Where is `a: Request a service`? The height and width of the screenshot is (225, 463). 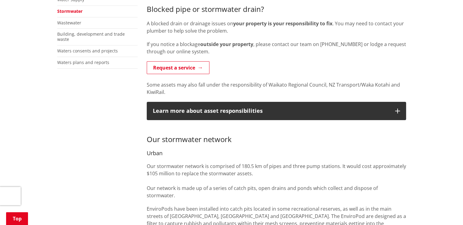
a: Request a service is located at coordinates (178, 68).